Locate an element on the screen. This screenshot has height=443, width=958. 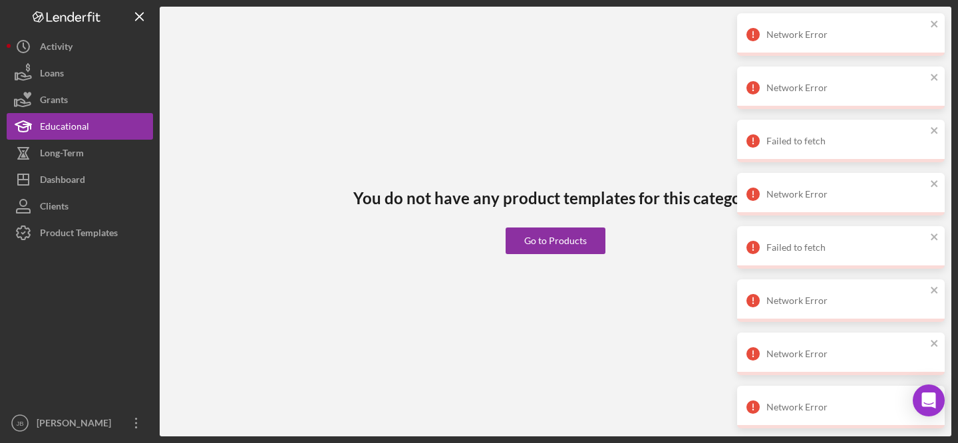
div: Open Intercom Messenger is located at coordinates (929, 401).